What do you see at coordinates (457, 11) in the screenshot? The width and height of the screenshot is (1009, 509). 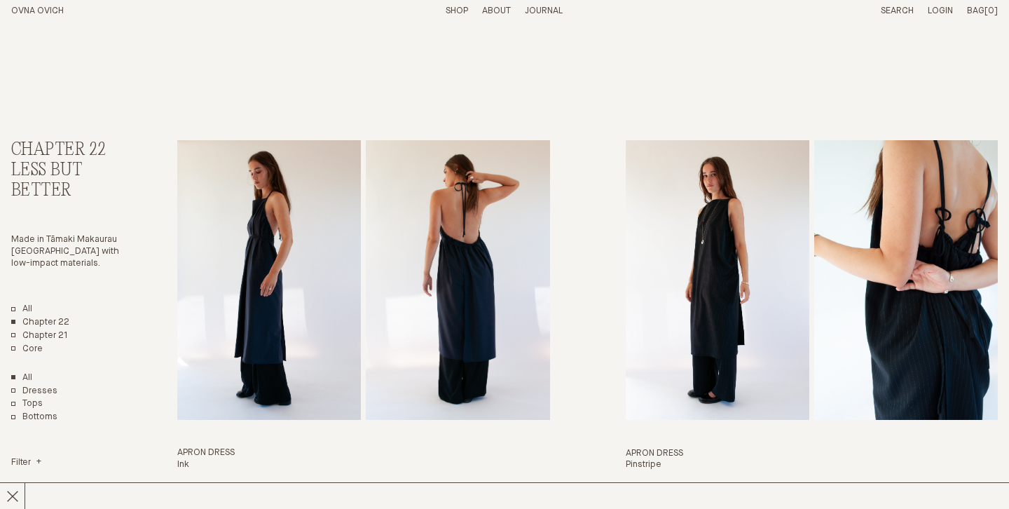 I see `a: Shop` at bounding box center [457, 11].